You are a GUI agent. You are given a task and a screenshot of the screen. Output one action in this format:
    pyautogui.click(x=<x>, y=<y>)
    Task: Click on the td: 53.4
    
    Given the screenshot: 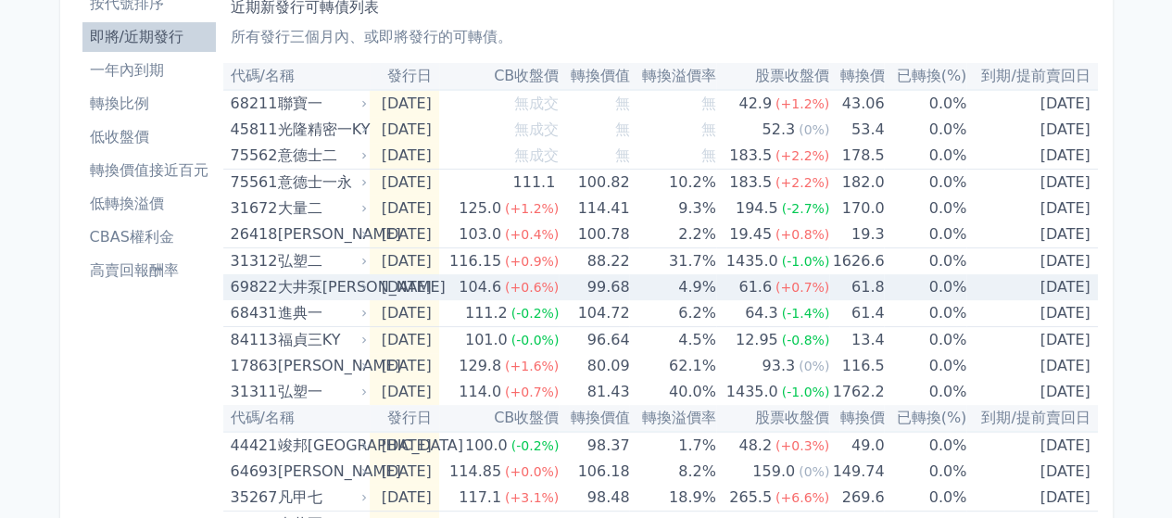 What is the action you would take?
    pyautogui.click(x=856, y=130)
    